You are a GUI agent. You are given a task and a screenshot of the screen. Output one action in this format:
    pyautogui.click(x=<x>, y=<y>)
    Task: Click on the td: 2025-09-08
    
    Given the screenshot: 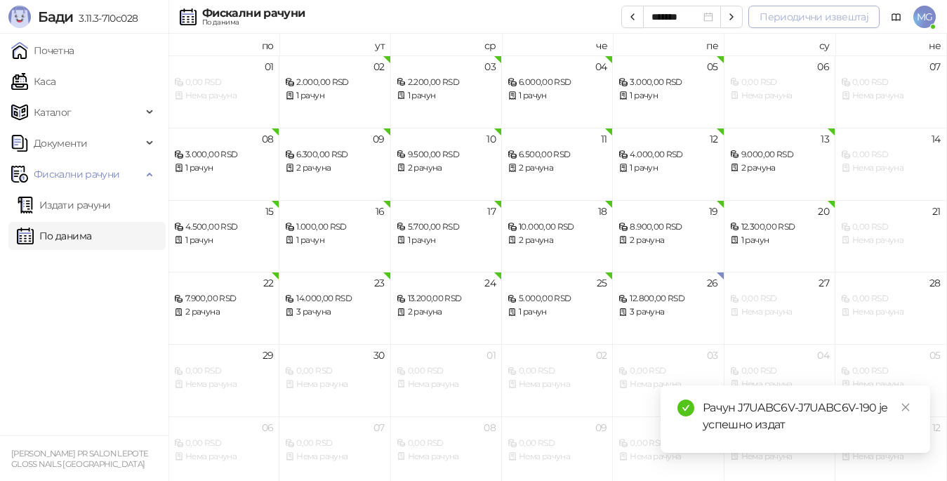 What is the action you would take?
    pyautogui.click(x=224, y=164)
    